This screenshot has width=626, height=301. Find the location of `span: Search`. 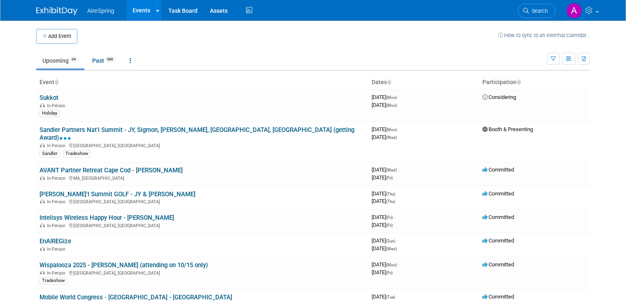

span: Search is located at coordinates (539, 11).